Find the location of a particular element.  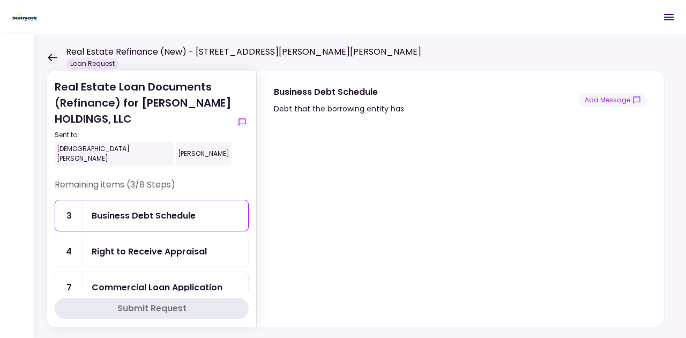

a: 4Right to Receive Appraisal is located at coordinates (152, 251).